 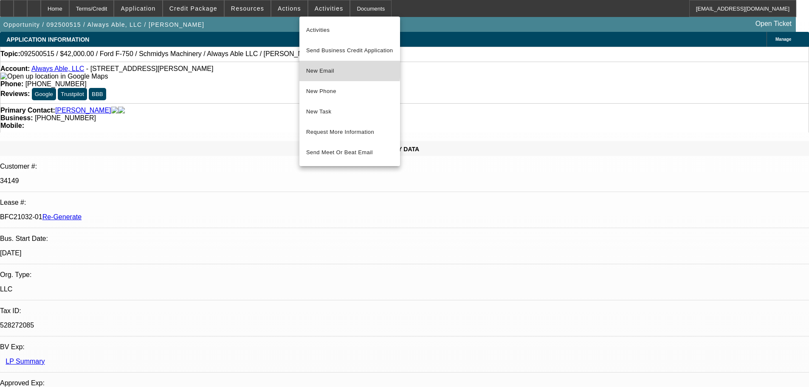 I want to click on span: Request More Information, so click(x=350, y=132).